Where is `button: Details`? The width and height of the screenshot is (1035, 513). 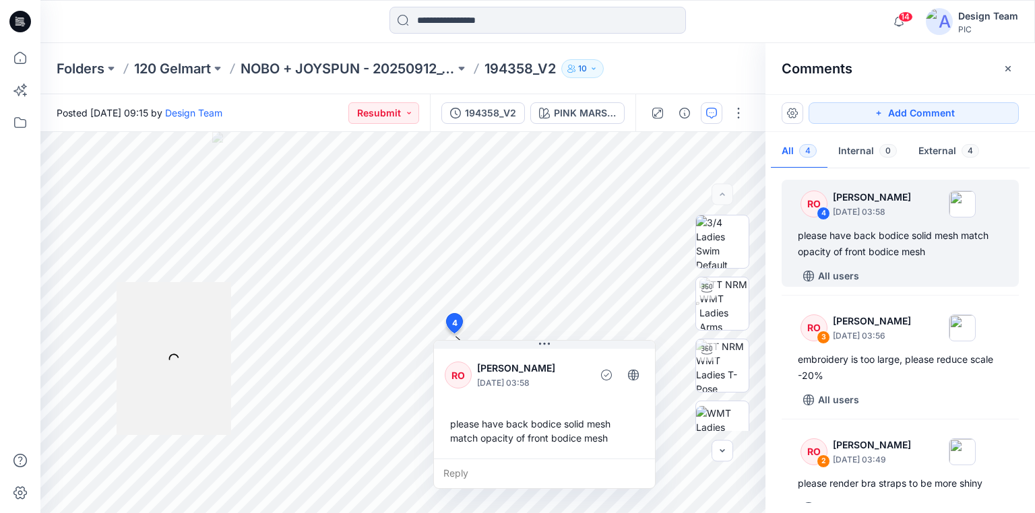 button: Details is located at coordinates (684, 113).